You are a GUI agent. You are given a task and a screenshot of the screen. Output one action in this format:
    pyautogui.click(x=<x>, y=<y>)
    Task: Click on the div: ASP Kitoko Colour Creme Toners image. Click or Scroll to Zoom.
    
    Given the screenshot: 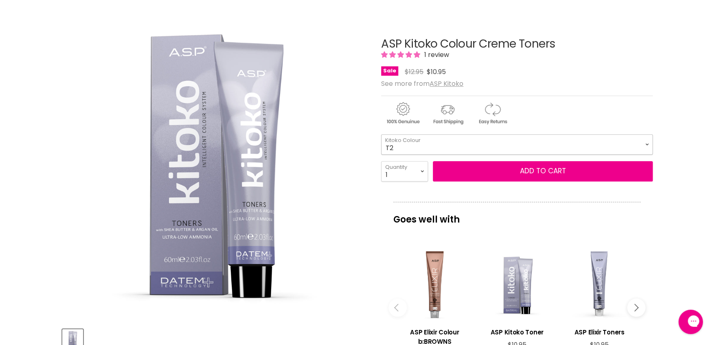 What is the action you would take?
    pyautogui.click(x=214, y=169)
    